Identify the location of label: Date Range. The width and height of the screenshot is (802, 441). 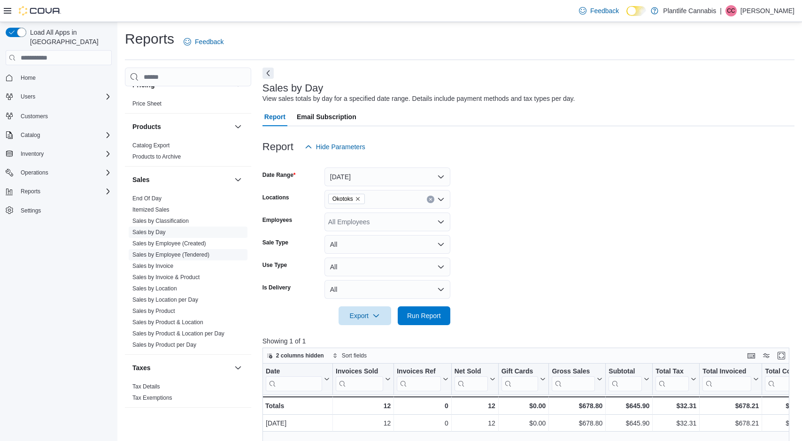
(279, 175).